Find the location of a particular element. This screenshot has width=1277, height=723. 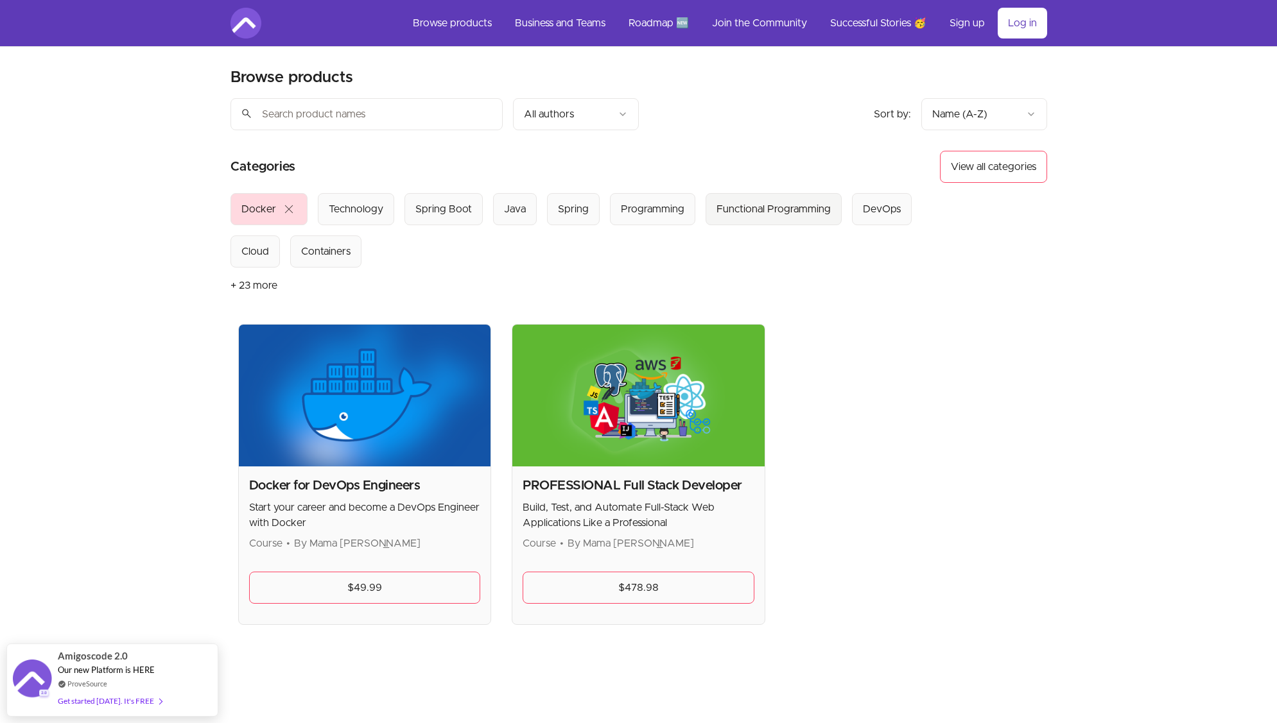

a: Business and Teams is located at coordinates (560, 23).